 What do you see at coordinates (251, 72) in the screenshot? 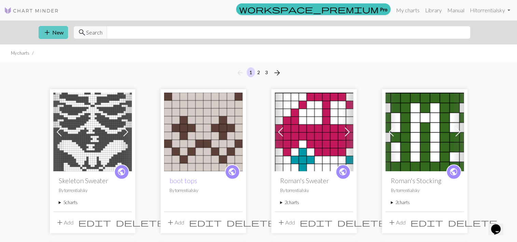
I see `button: 1` at bounding box center [251, 72].